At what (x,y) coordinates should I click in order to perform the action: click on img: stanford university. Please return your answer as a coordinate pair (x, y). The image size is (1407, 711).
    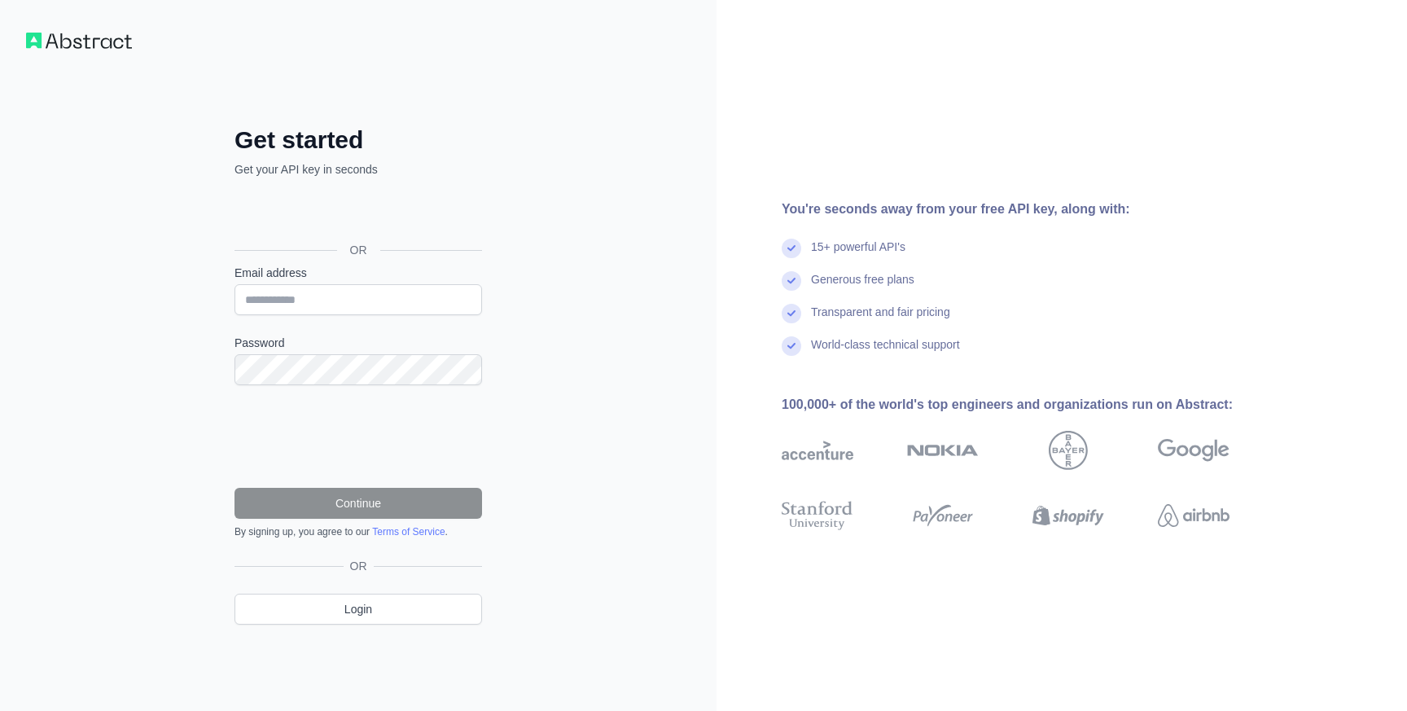
    Looking at the image, I should click on (817, 515).